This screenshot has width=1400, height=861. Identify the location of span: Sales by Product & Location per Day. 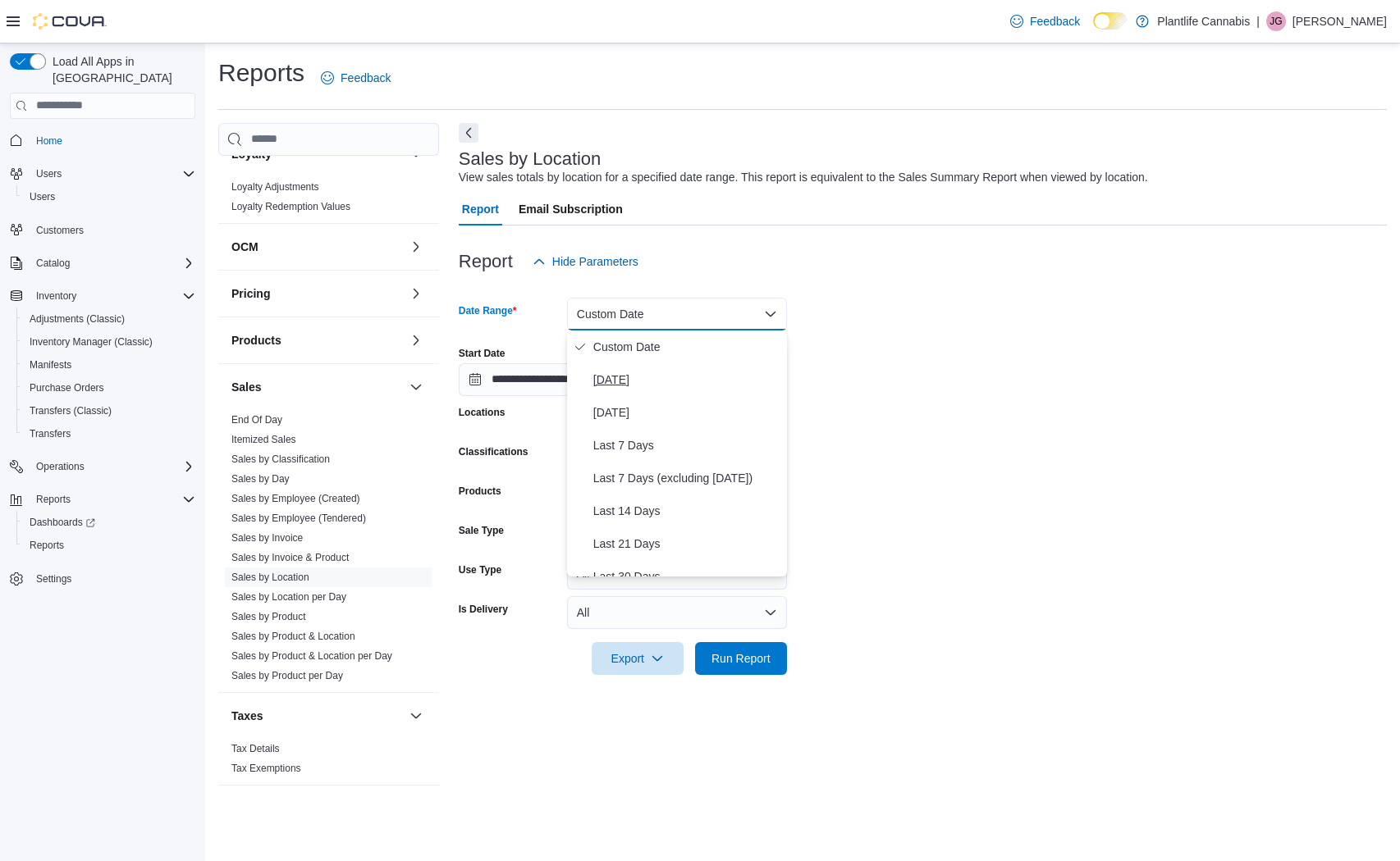
(312, 656).